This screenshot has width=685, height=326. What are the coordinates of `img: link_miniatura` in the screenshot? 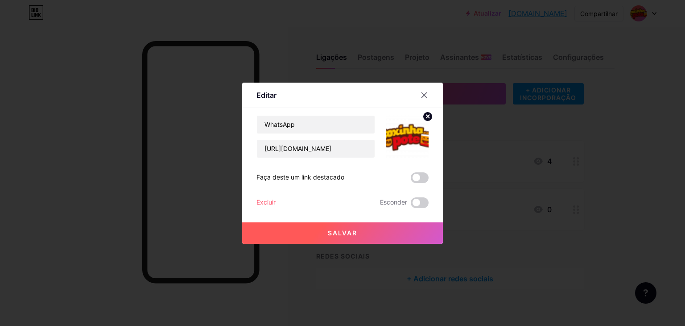 It's located at (407, 137).